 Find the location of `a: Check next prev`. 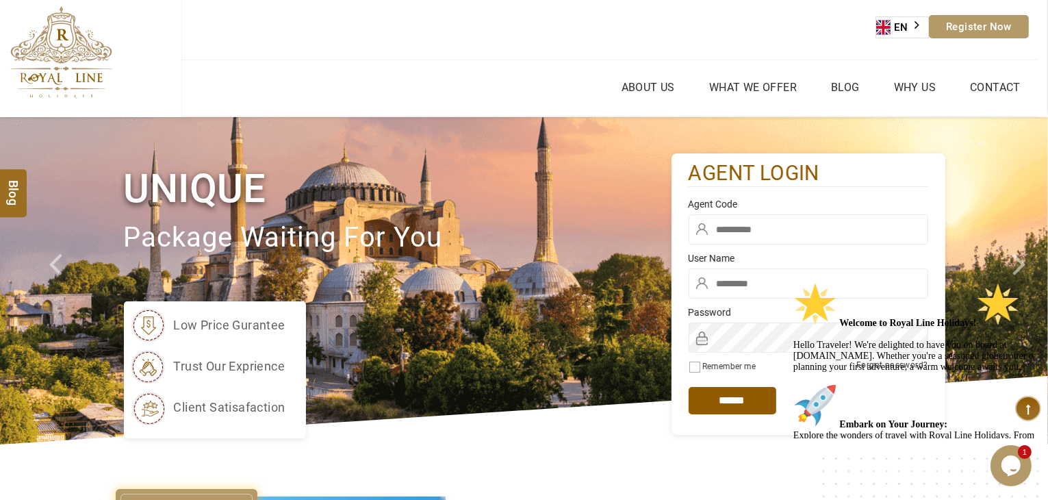

a: Check next prev is located at coordinates (58, 281).